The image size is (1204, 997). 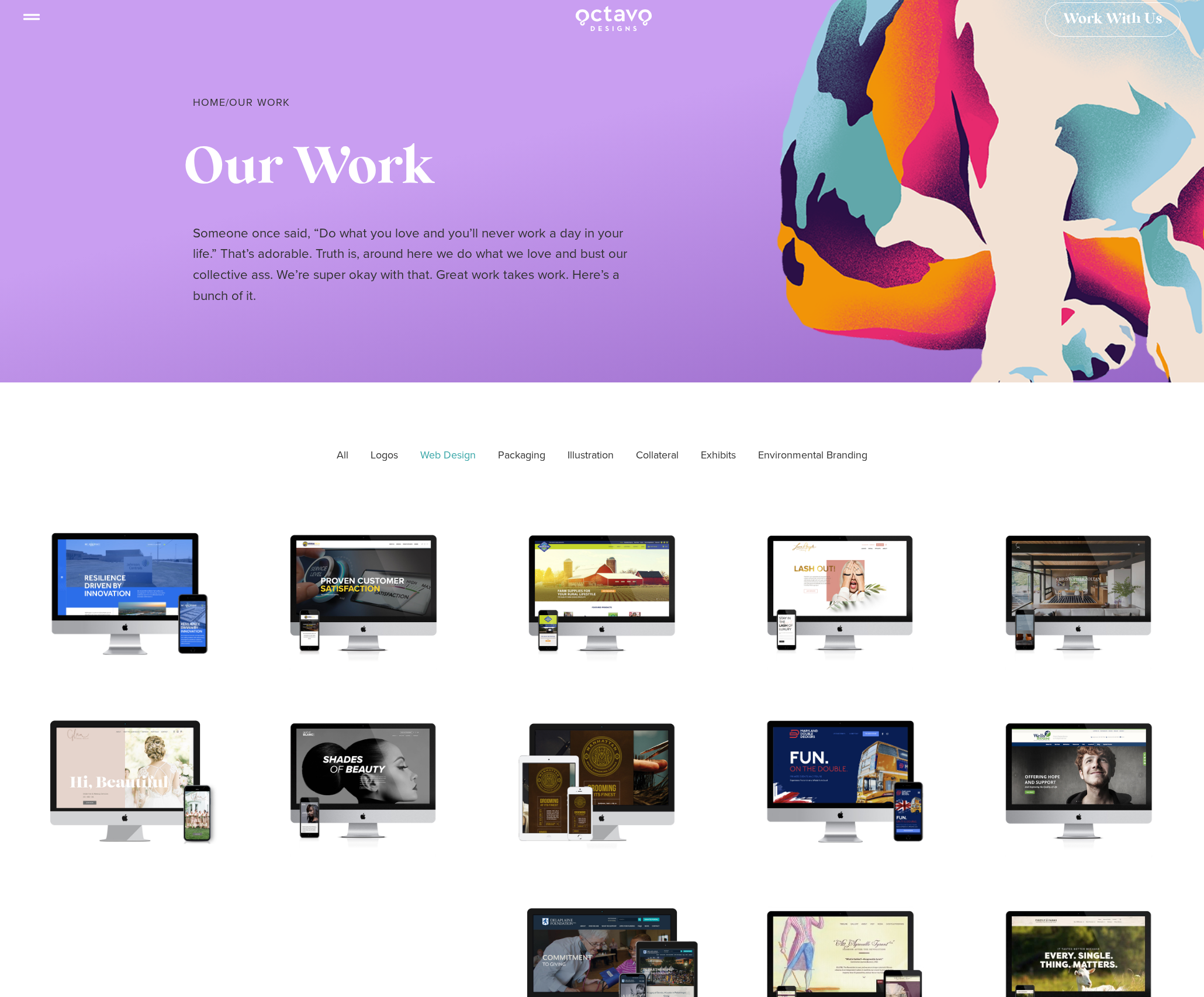 What do you see at coordinates (602, 781) in the screenshot?
I see `a: Manhattan Website Design` at bounding box center [602, 781].